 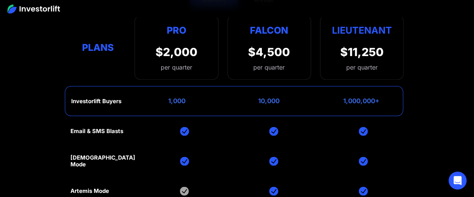 I want to click on div: Open Intercom Messenger, so click(x=457, y=181).